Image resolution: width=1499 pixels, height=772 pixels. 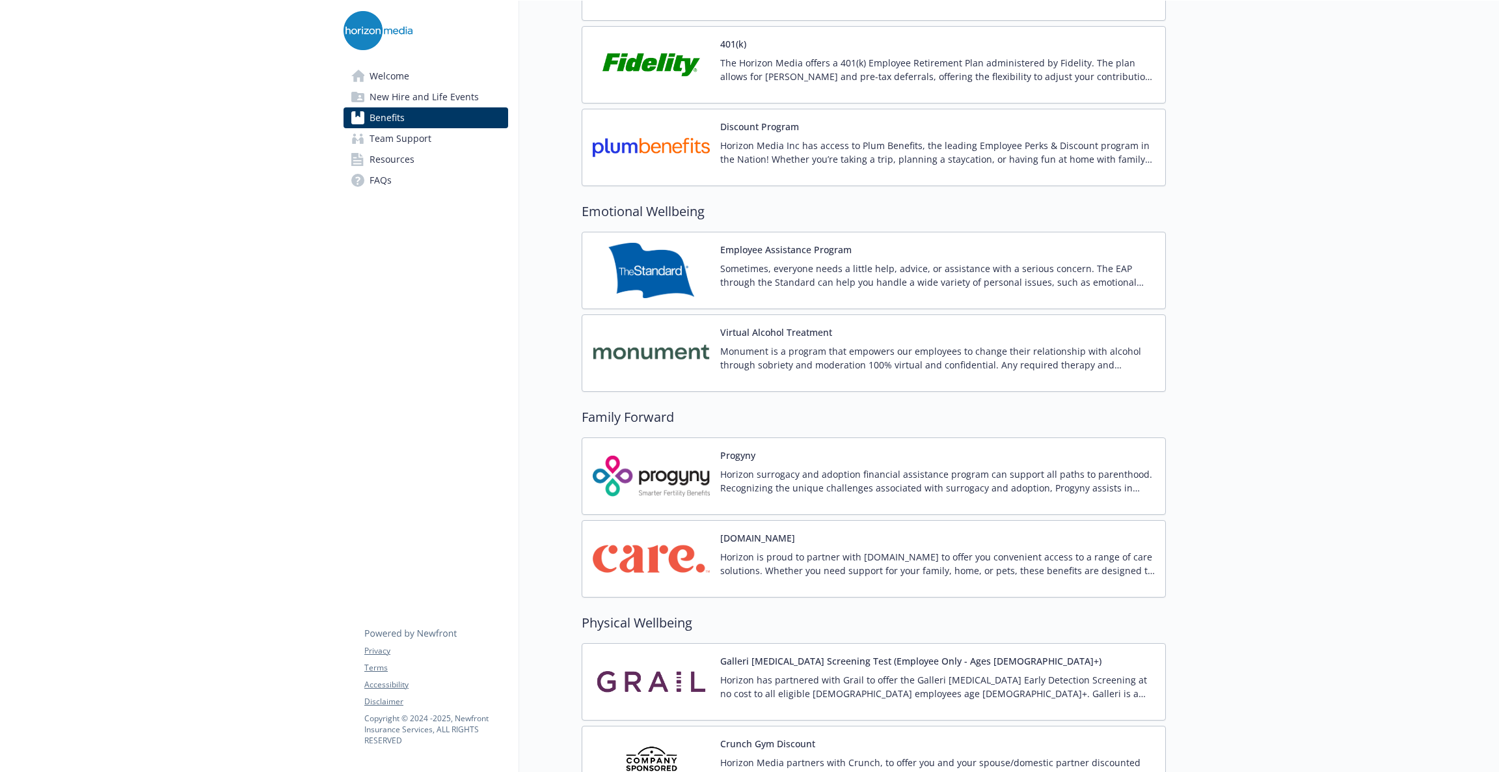 What do you see at coordinates (874, 417) in the screenshot?
I see `h2: Family Forward` at bounding box center [874, 417].